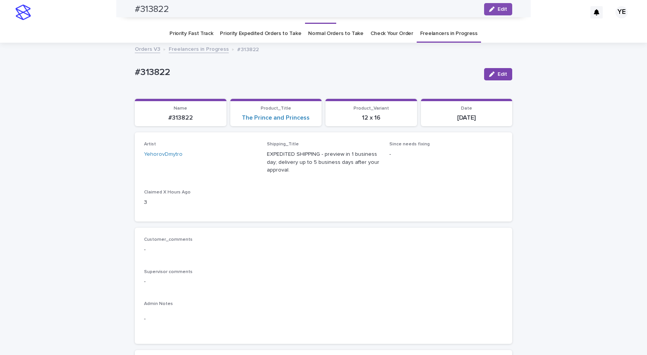  I want to click on span: Product_Variant, so click(371, 109).